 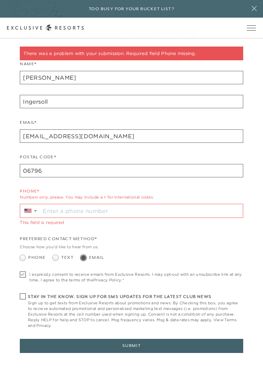 I want to click on input: Postal Code, so click(x=131, y=171).